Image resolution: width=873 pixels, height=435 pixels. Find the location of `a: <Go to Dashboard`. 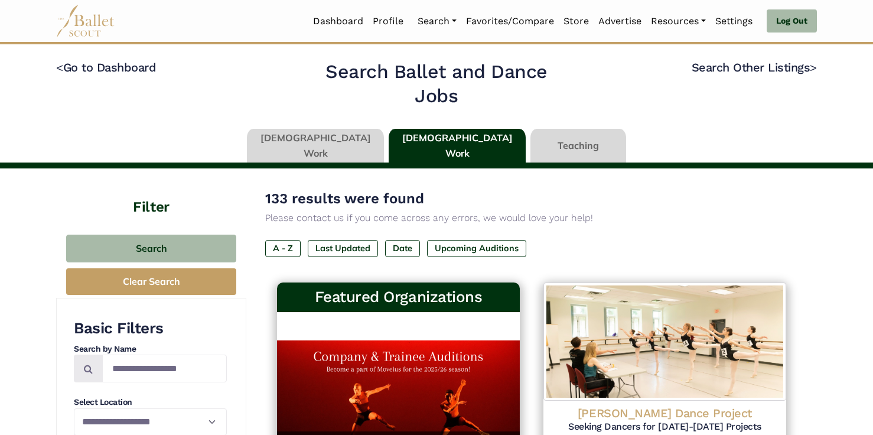

a: <Go to Dashboard is located at coordinates (106, 67).